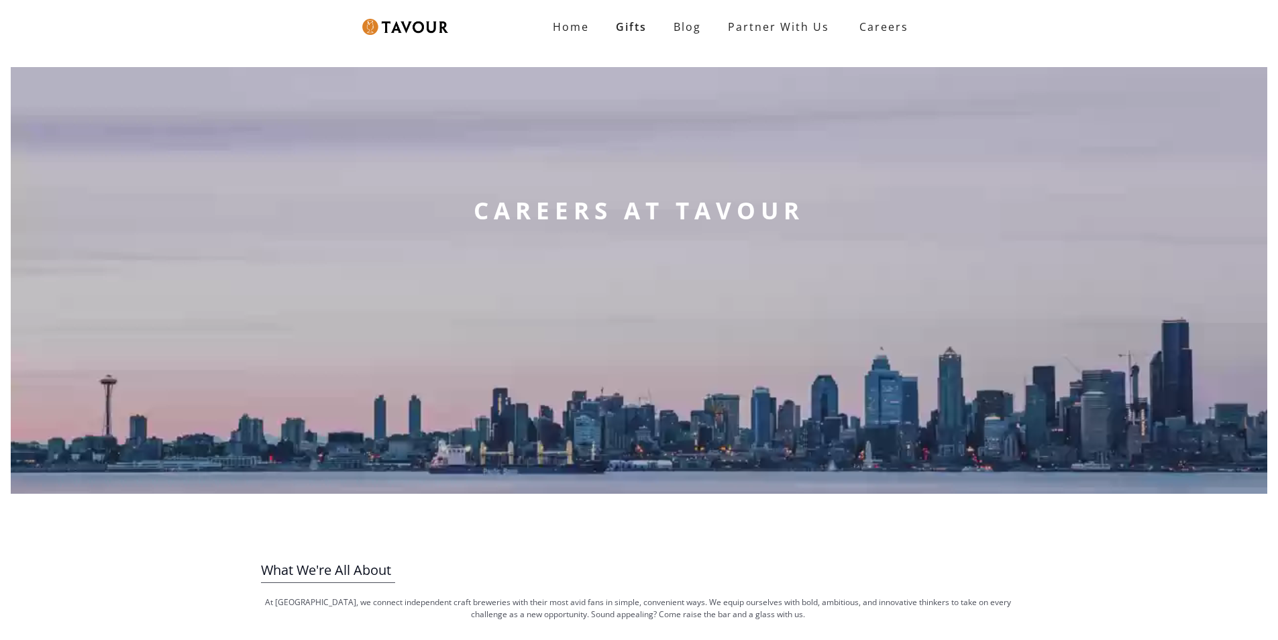  I want to click on a: Gifts, so click(631, 27).